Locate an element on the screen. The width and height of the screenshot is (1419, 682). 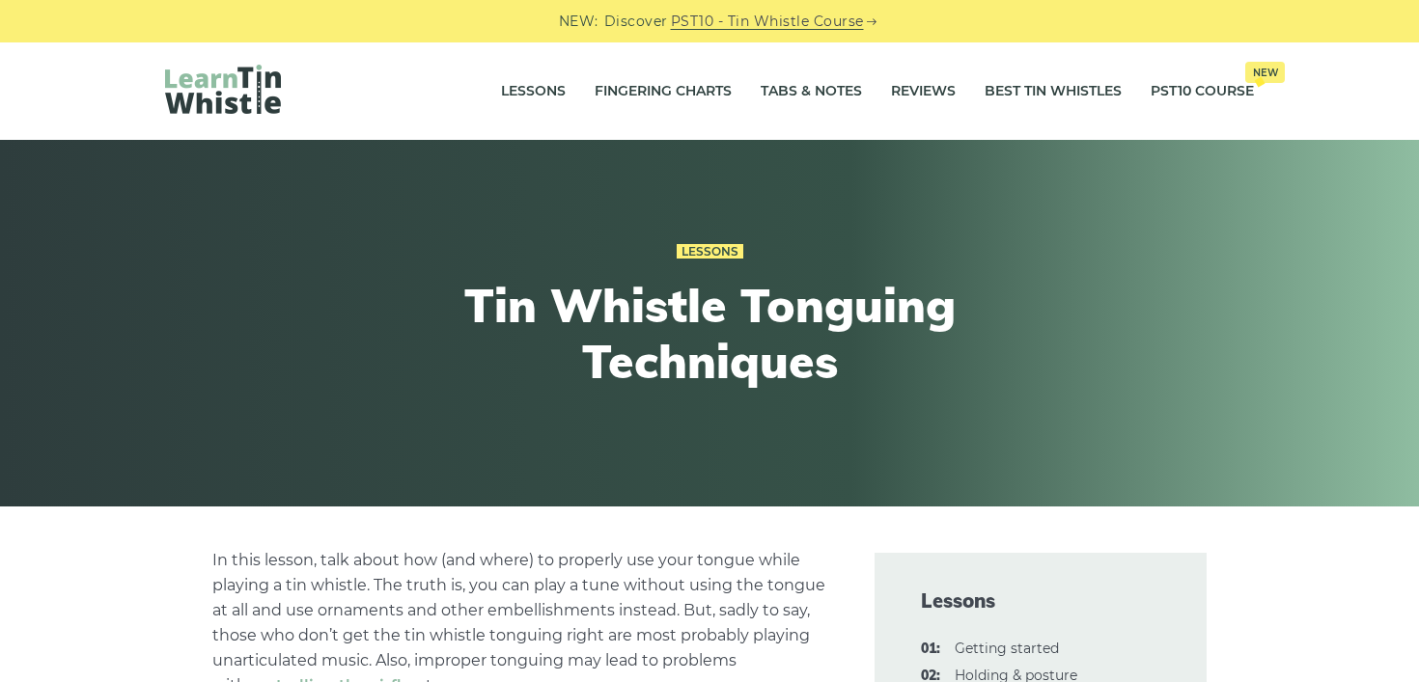
span: New is located at coordinates (1264, 72).